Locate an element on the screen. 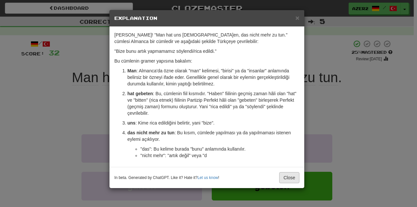  li: "nicht mehr": "artık değil" veya "d is located at coordinates (220, 155).